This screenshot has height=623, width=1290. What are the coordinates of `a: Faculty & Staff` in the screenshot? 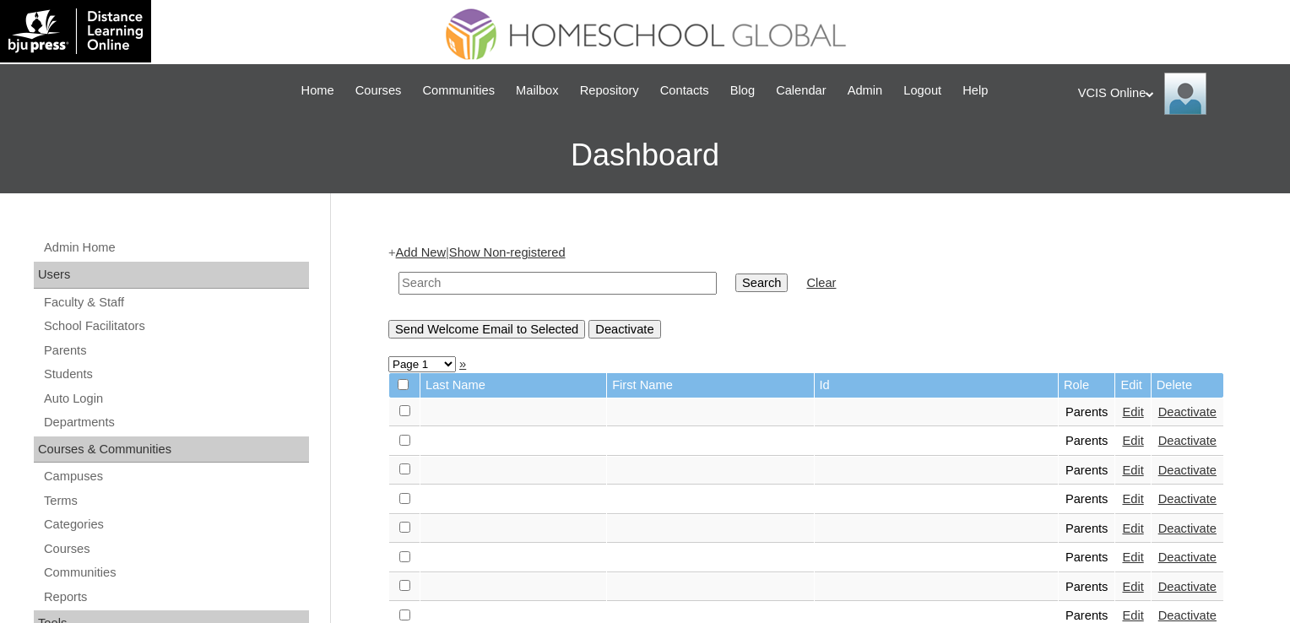 It's located at (176, 302).